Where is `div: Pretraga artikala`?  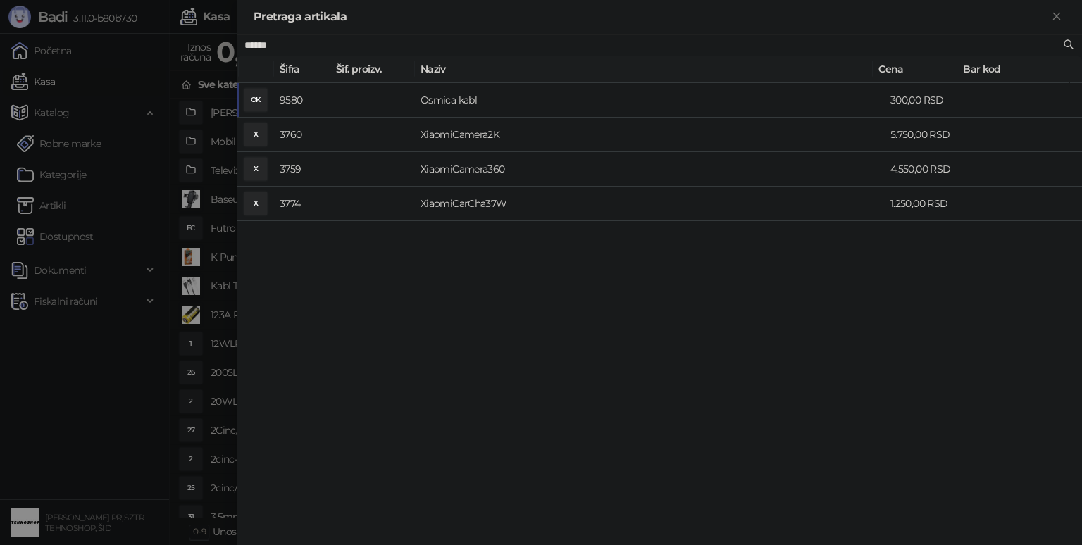
div: Pretraga artikala is located at coordinates (651, 17).